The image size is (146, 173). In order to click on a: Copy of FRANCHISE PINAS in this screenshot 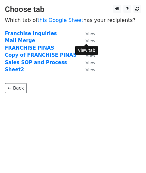, I will do `click(41, 55)`.